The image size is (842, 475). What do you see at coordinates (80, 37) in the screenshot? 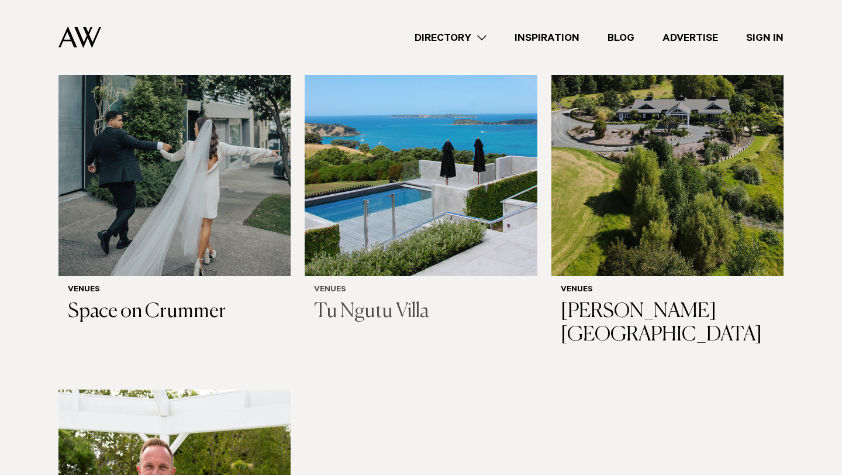
I see `img: Auckland Weddings Logo` at bounding box center [80, 37].